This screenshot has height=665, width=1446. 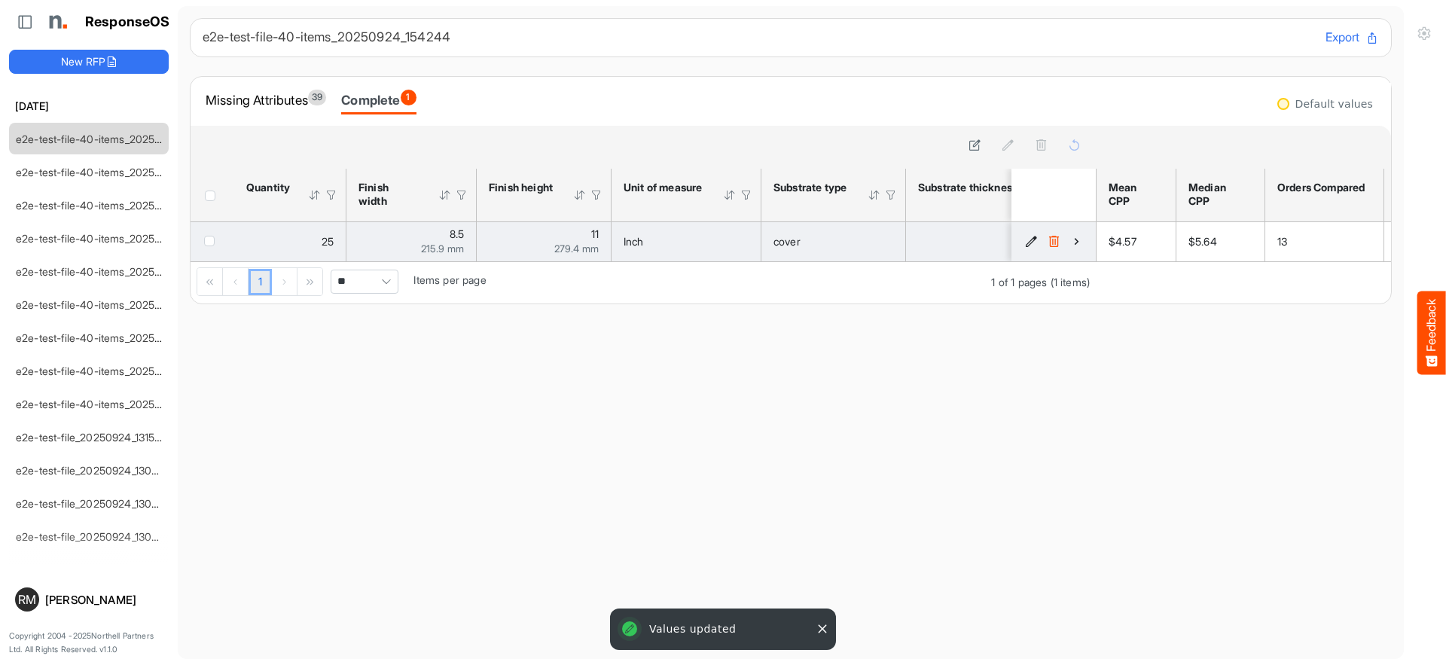 I want to click on span: 13, so click(x=1282, y=241).